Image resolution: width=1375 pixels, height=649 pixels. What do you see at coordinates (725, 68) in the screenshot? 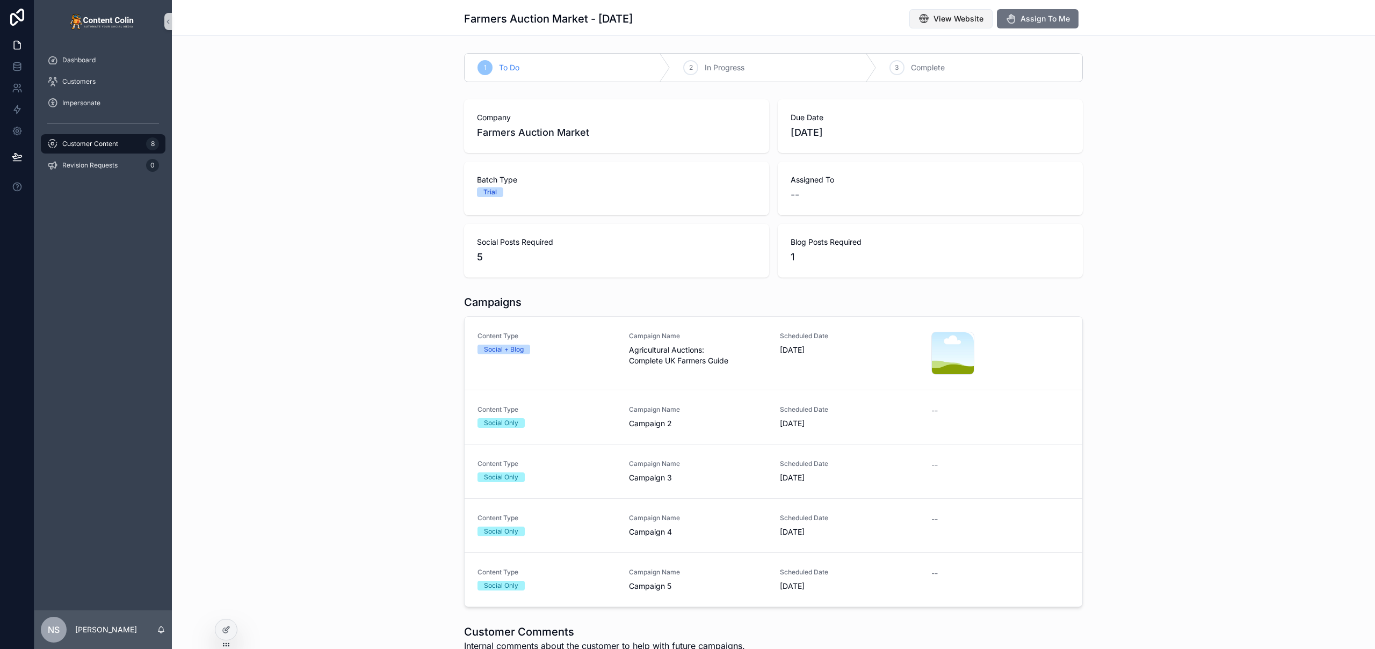
I see `span: In Progress` at bounding box center [725, 68].